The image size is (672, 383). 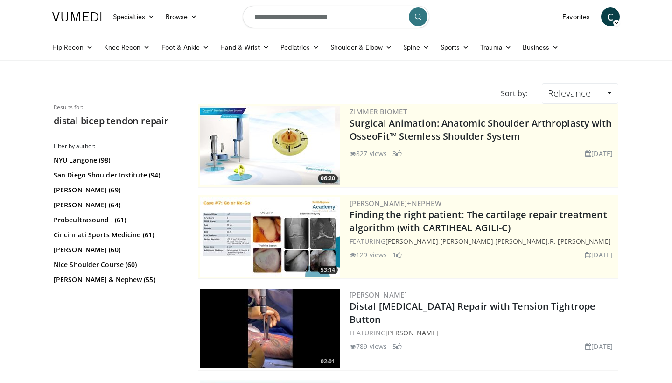 I want to click on img: 6b0fd8a9-231e-4c22-ad18-a817b40fa229.300x170_q85_crop-smart_upscale.jpg, so click(x=270, y=328).